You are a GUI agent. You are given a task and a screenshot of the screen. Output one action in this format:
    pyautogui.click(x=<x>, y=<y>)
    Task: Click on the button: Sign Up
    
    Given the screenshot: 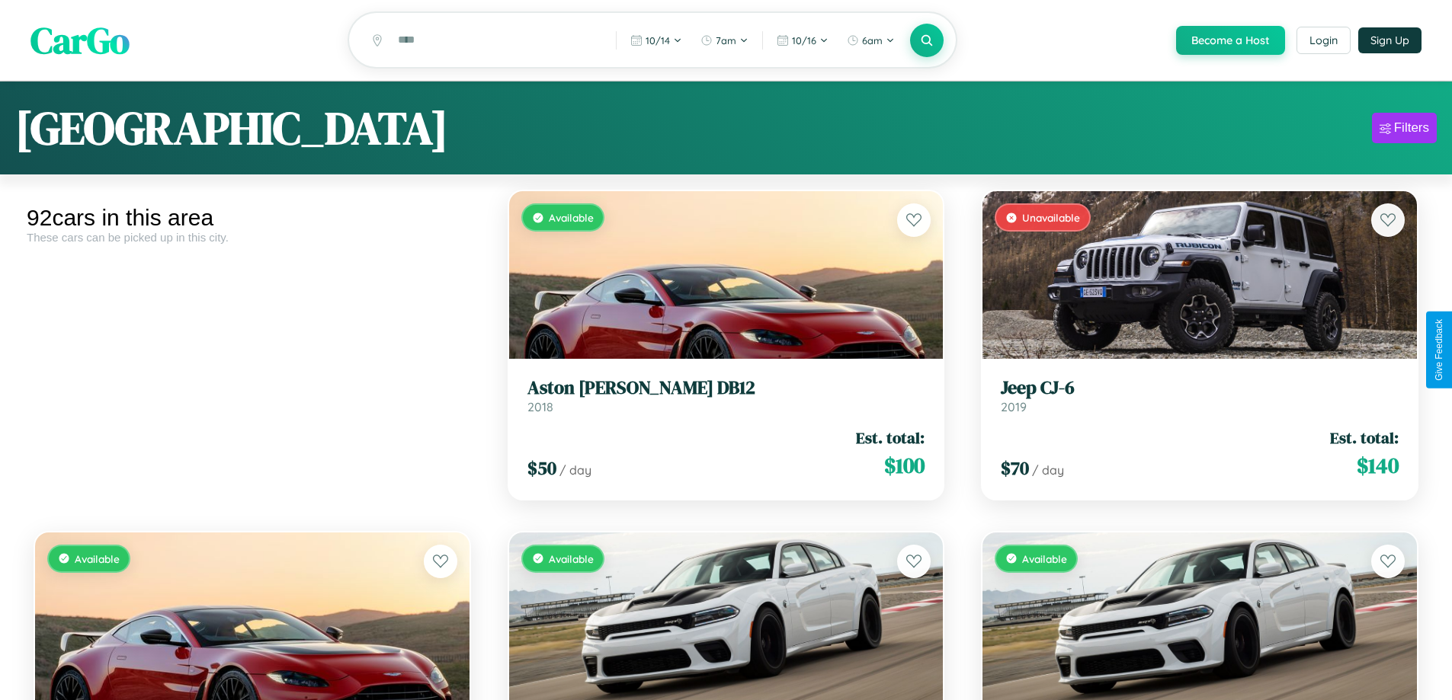 What is the action you would take?
    pyautogui.click(x=1389, y=40)
    